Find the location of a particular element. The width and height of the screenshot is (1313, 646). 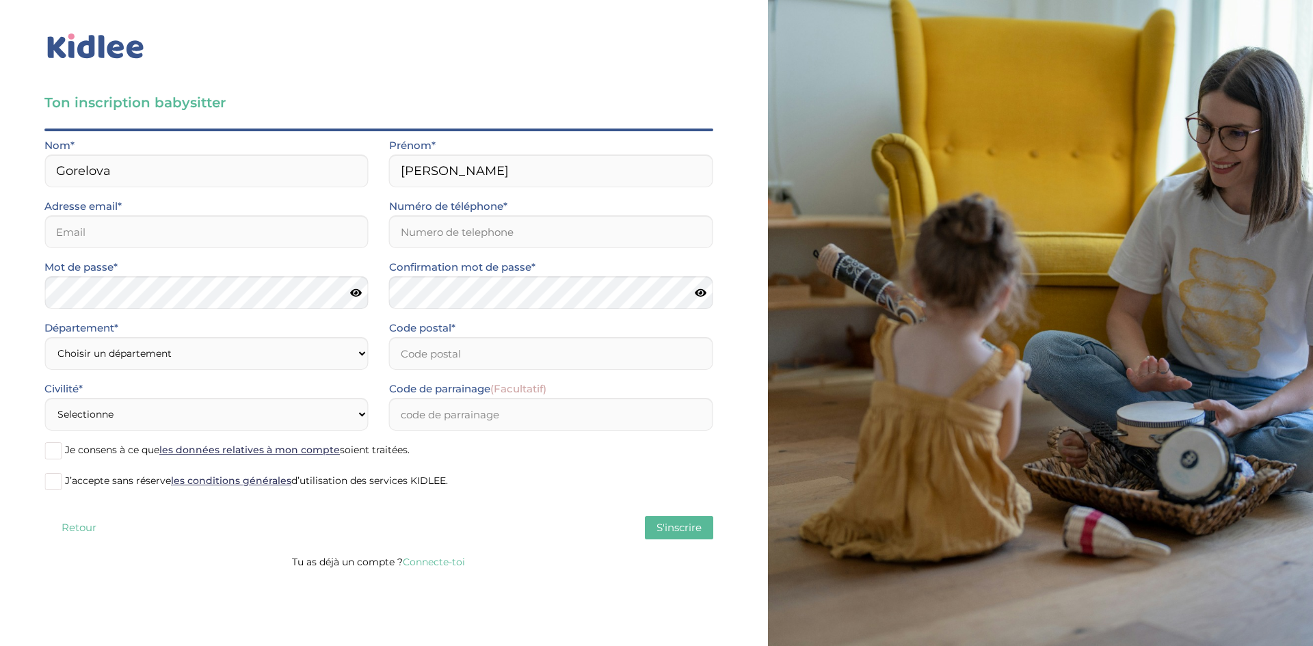

label: Département* is located at coordinates (81, 328).